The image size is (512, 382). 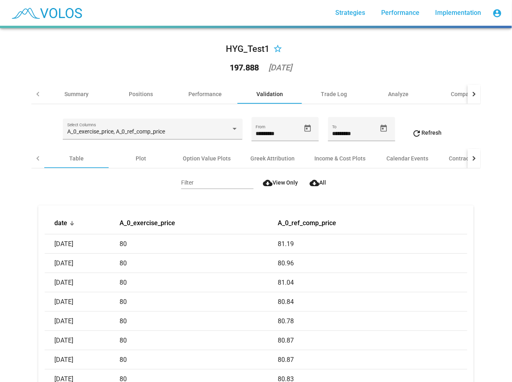 What do you see at coordinates (372, 264) in the screenshot?
I see `td: 80.96` at bounding box center [372, 264].